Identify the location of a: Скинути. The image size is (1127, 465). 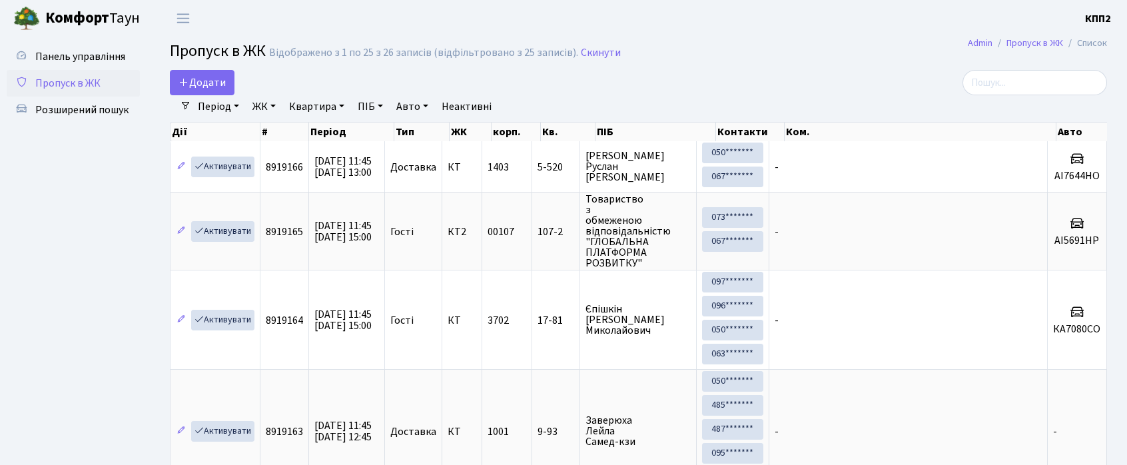
(601, 53).